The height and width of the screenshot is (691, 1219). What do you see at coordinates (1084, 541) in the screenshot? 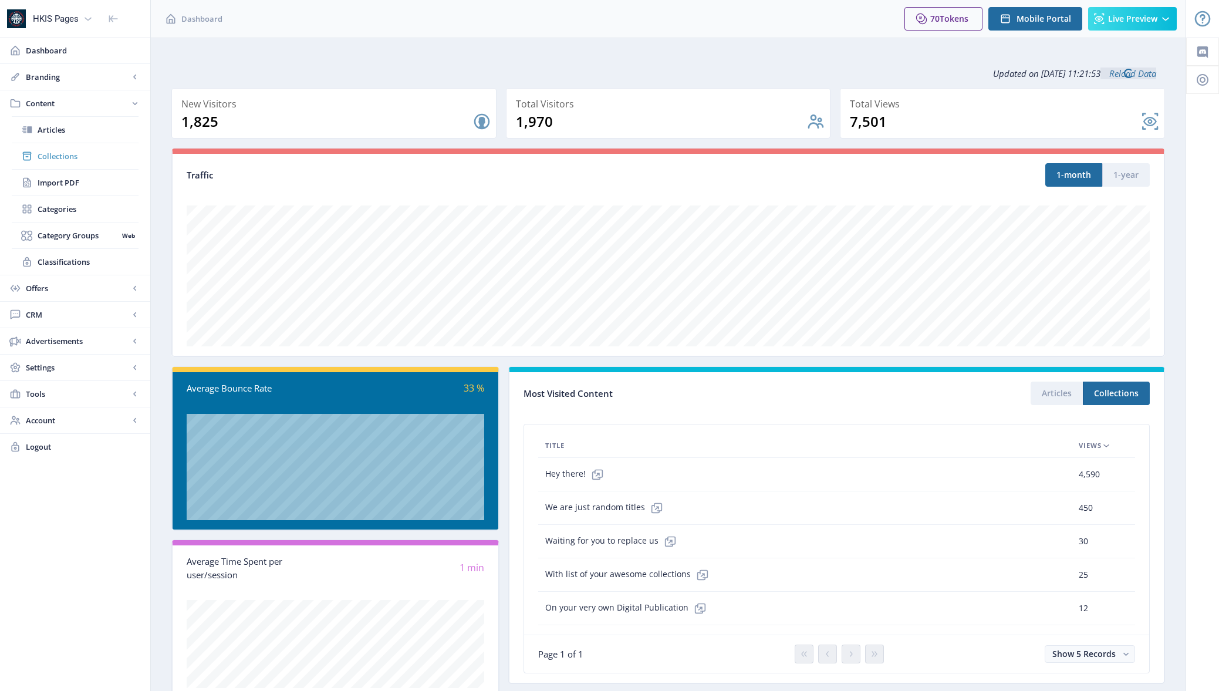
I see `span: 30` at bounding box center [1084, 541].